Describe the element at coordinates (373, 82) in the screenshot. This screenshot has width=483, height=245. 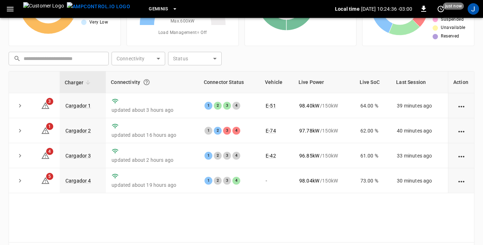
I see `th: Live SoC` at that location.